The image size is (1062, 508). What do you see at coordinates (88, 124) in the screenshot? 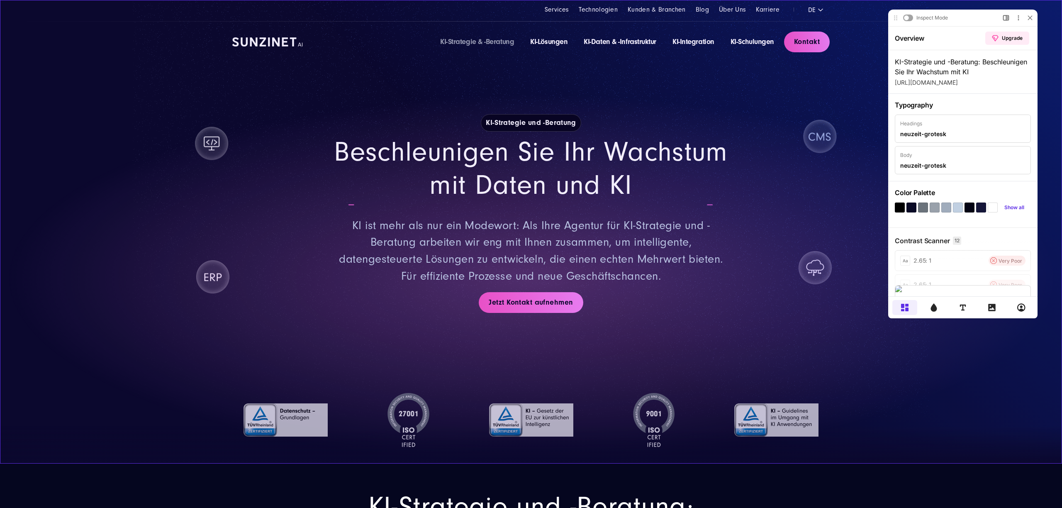
I see `p: Headings` at bounding box center [88, 124].